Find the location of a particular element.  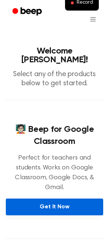

h4: 🧑🏻‍🏫 Beep for Google Classroom is located at coordinates (55, 136).